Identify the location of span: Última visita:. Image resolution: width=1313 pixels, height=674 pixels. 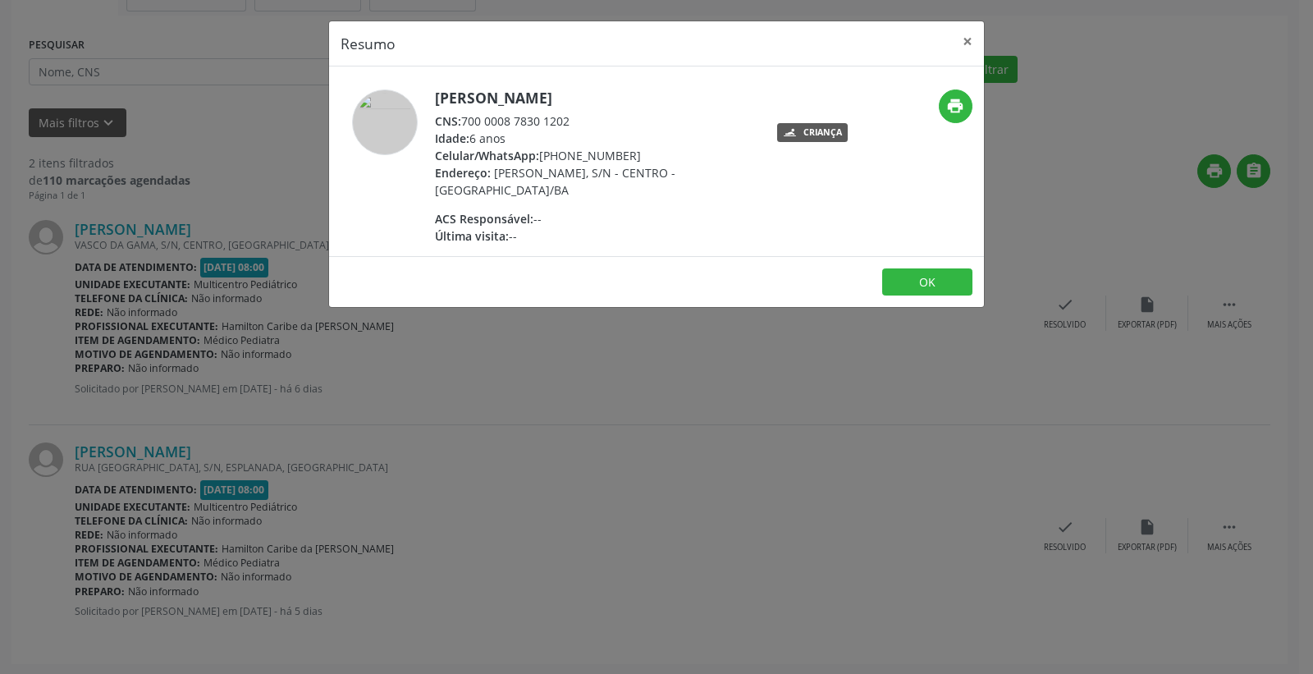
(472, 235).